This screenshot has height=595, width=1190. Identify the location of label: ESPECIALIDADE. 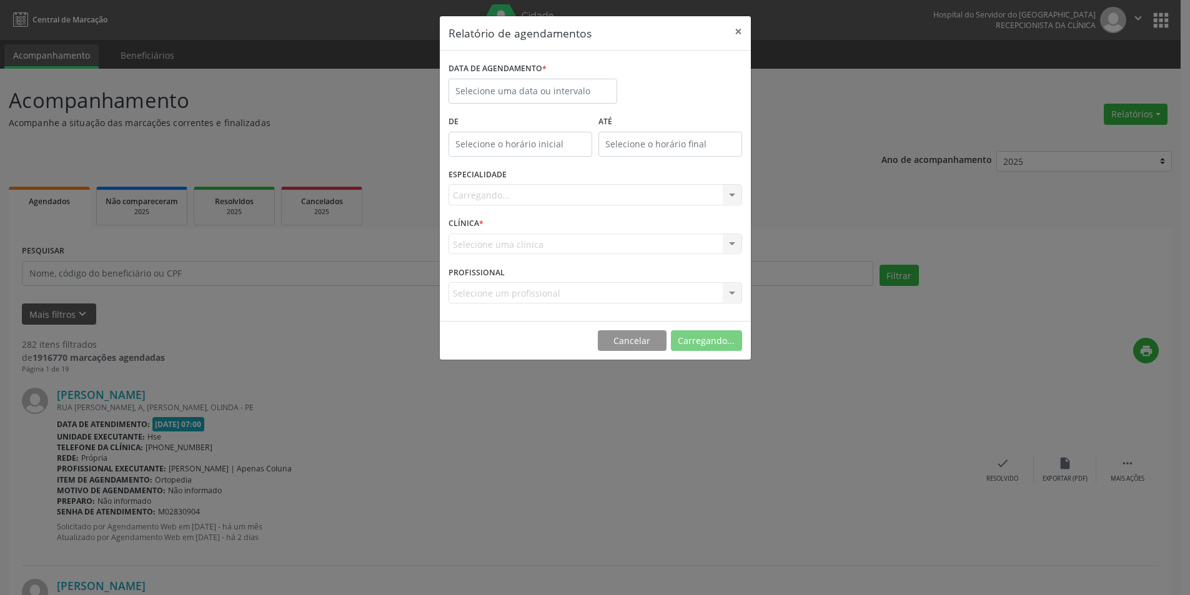
(477, 175).